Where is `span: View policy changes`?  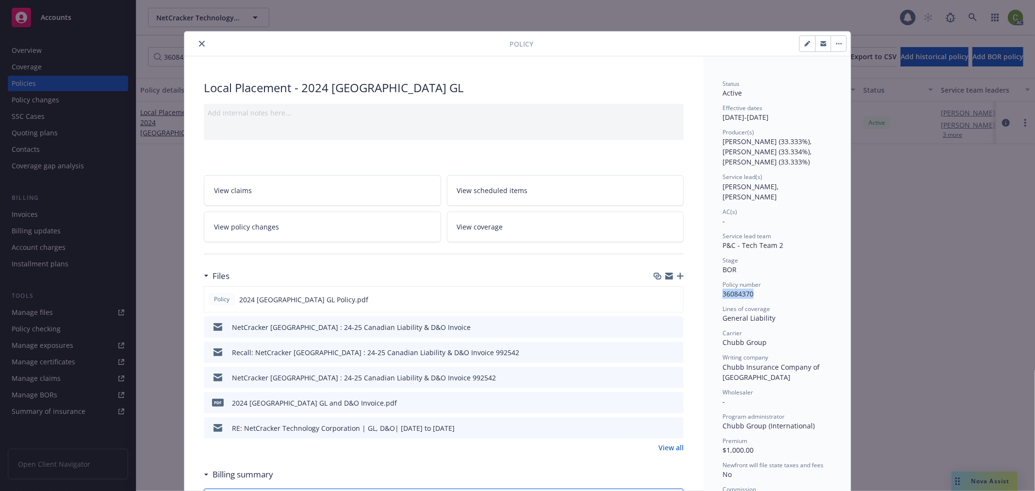 span: View policy changes is located at coordinates (247, 227).